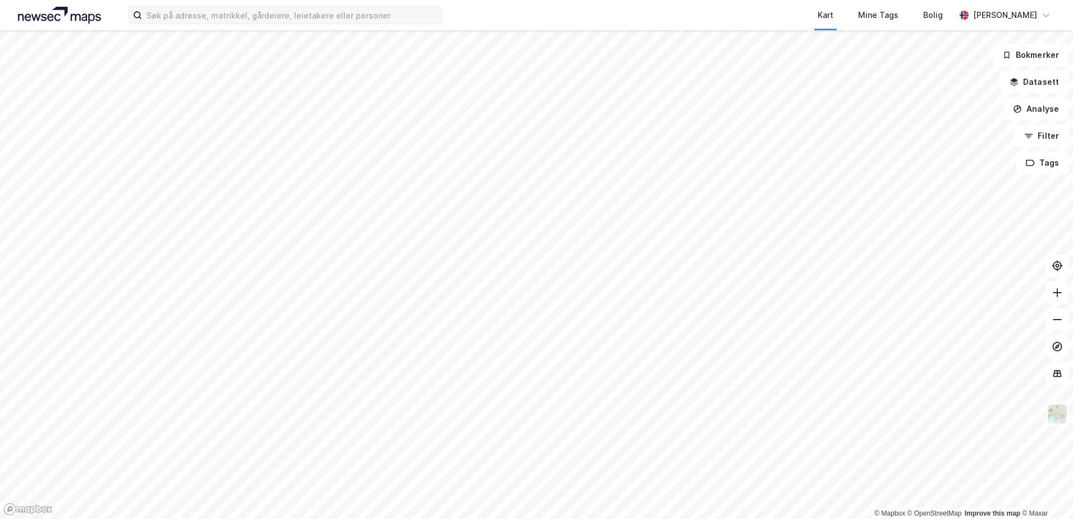 The image size is (1073, 519). I want to click on button: Datasett, so click(1034, 82).